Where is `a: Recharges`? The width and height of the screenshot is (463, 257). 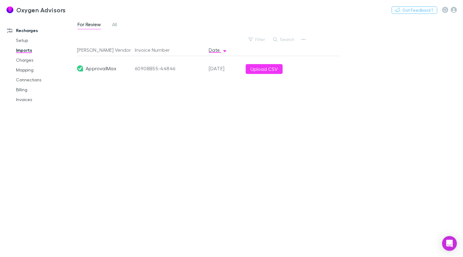 a: Recharges is located at coordinates (41, 30).